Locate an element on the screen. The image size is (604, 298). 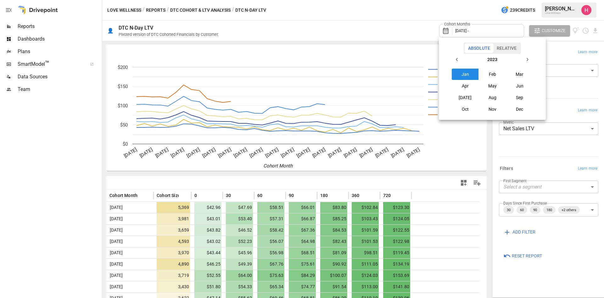
button: Sep is located at coordinates (519, 97).